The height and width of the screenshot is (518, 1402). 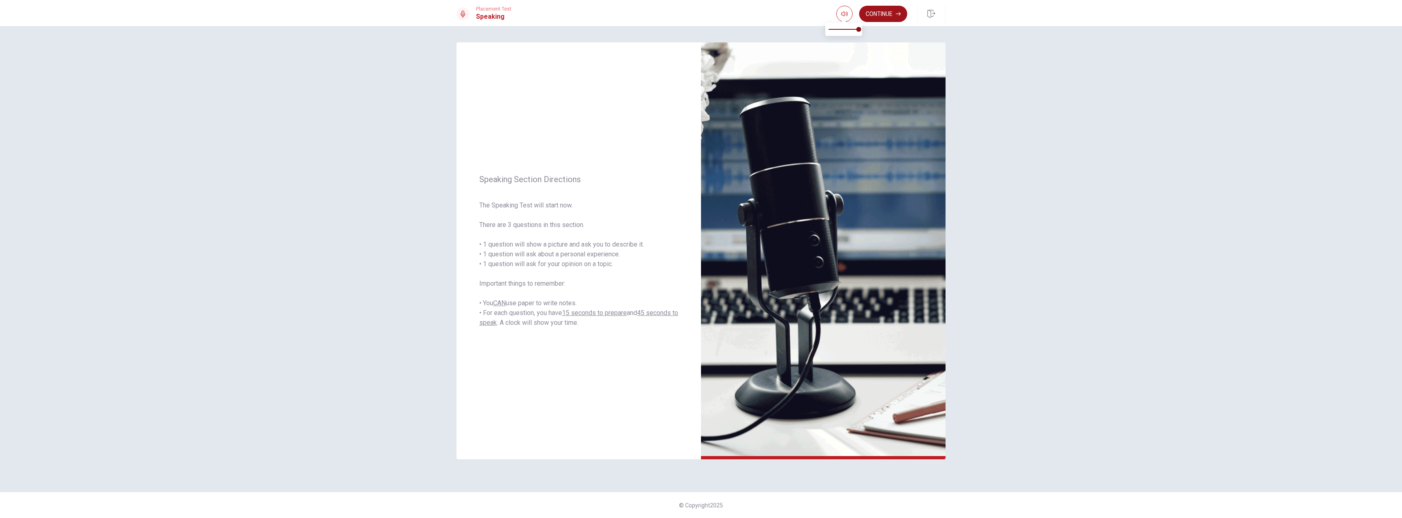 What do you see at coordinates (823, 251) in the screenshot?
I see `img: speaking intro` at bounding box center [823, 251].